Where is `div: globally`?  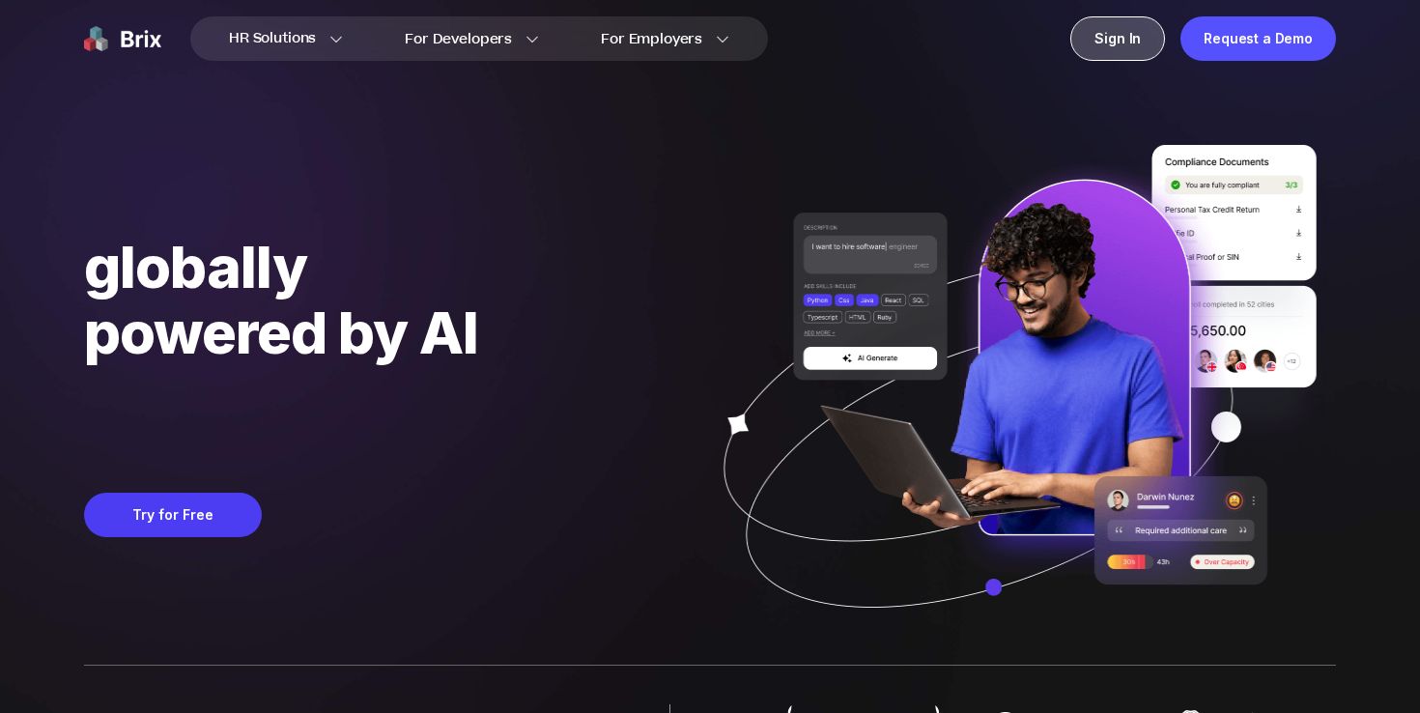
div: globally is located at coordinates (386, 267).